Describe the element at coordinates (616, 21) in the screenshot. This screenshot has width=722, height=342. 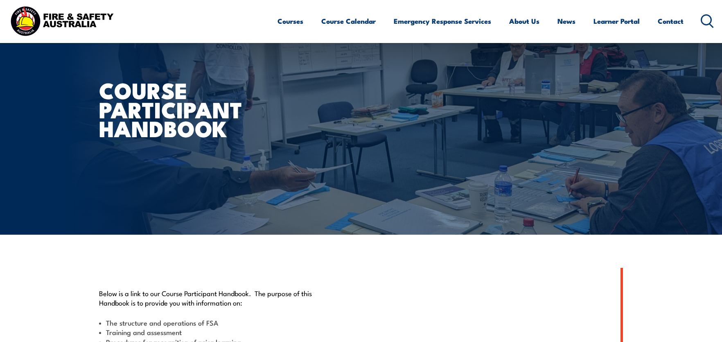
I see `a: Learner Portal` at that location.